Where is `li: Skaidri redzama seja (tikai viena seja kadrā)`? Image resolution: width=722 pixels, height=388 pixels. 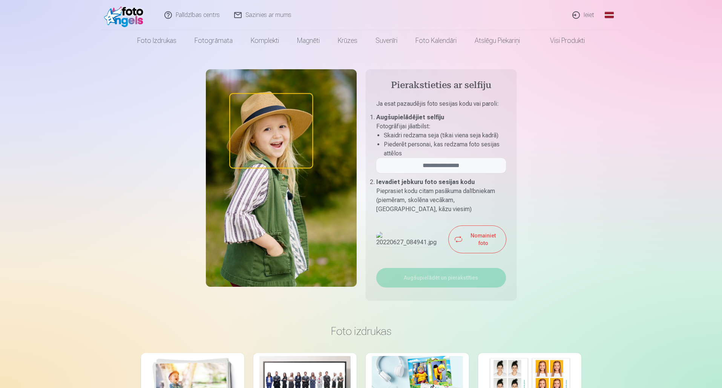 li: Skaidri redzama seja (tikai viena seja kadrā) is located at coordinates (445, 136).